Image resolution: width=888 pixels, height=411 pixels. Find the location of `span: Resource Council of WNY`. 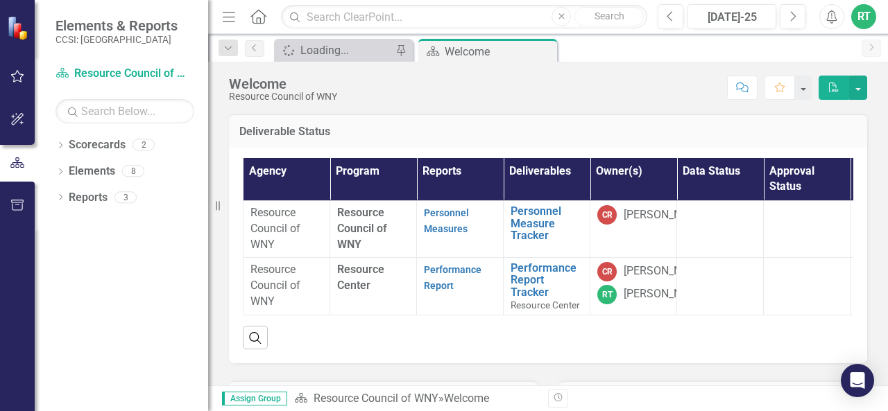

span: Resource Council of WNY is located at coordinates (362, 228).